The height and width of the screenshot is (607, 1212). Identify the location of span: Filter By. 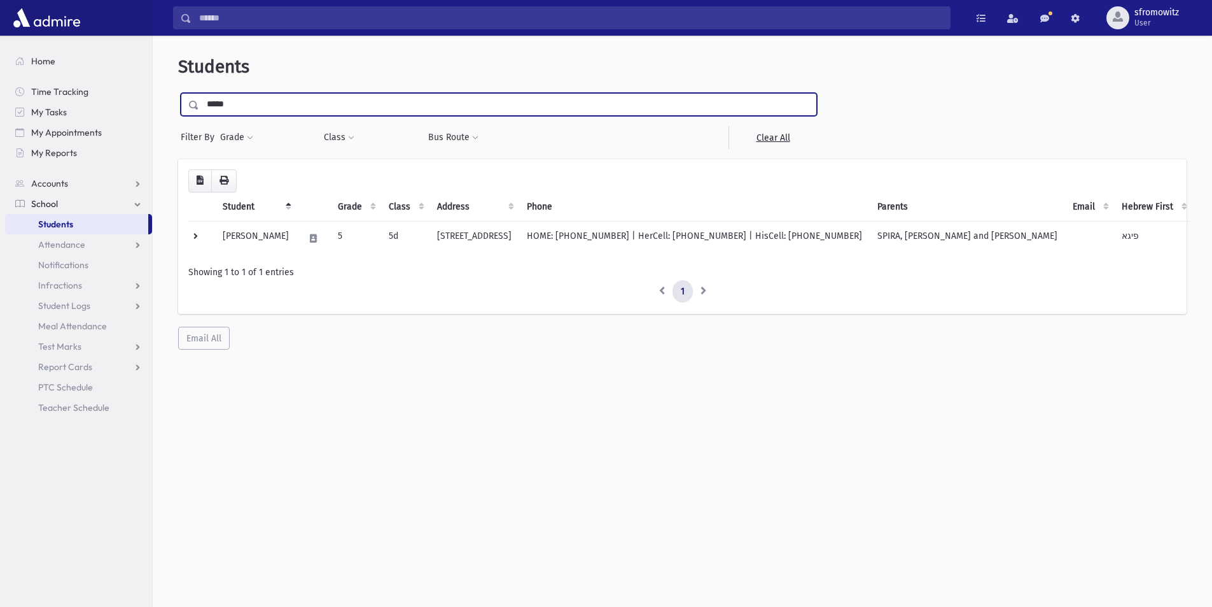
(200, 137).